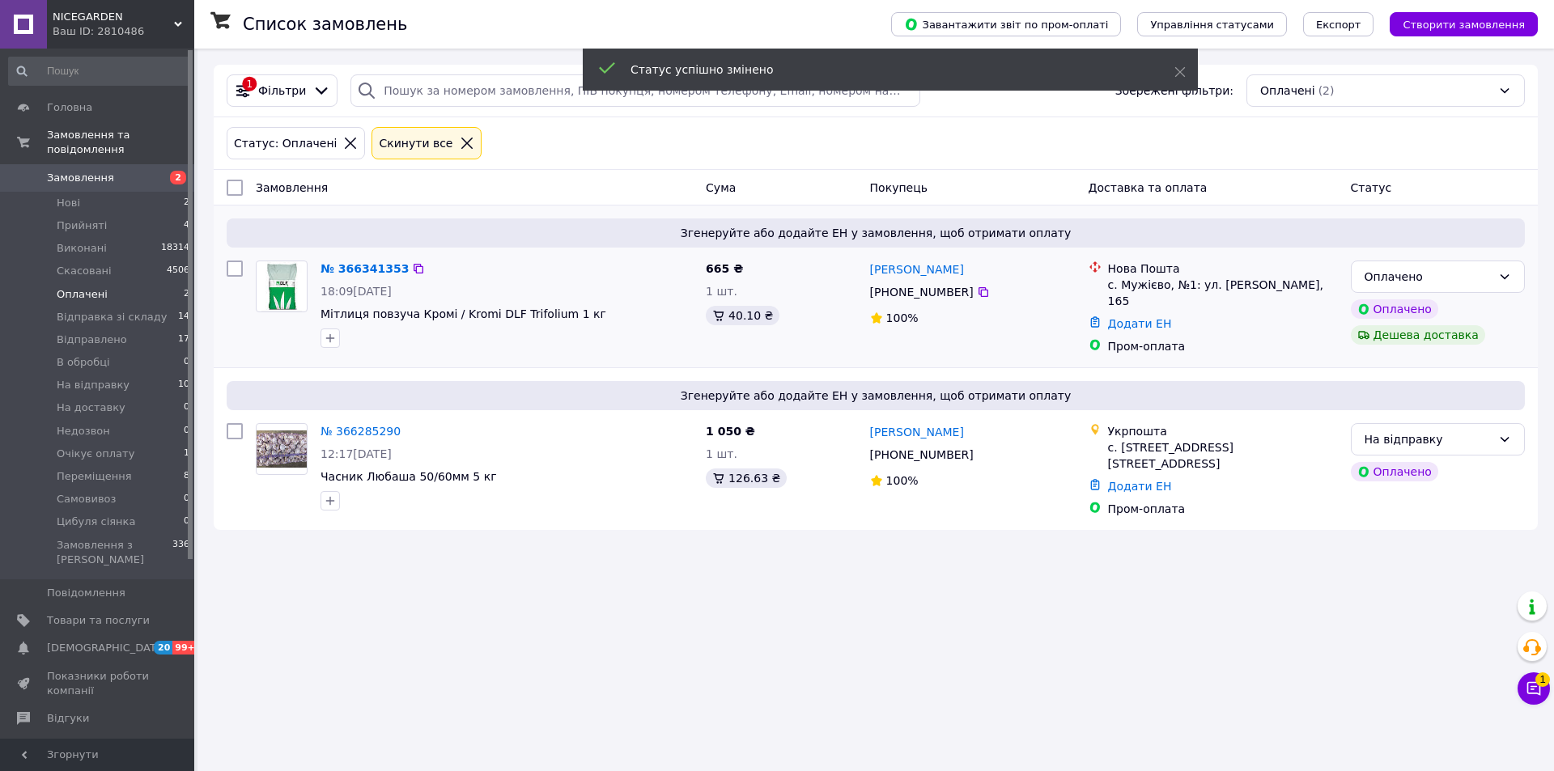  What do you see at coordinates (1534, 689) in the screenshot?
I see `button: Чат з покупцем1` at bounding box center [1534, 689].